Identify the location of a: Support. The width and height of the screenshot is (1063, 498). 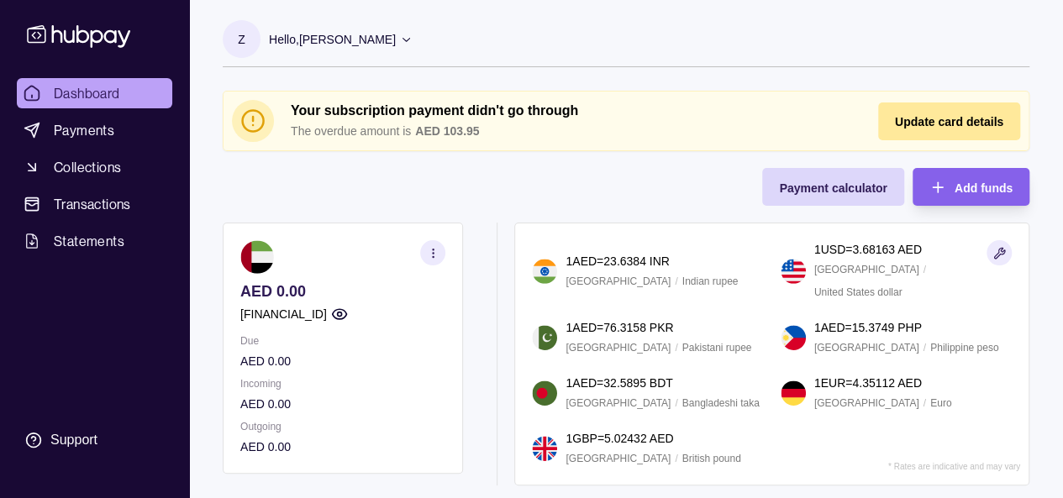
(94, 440).